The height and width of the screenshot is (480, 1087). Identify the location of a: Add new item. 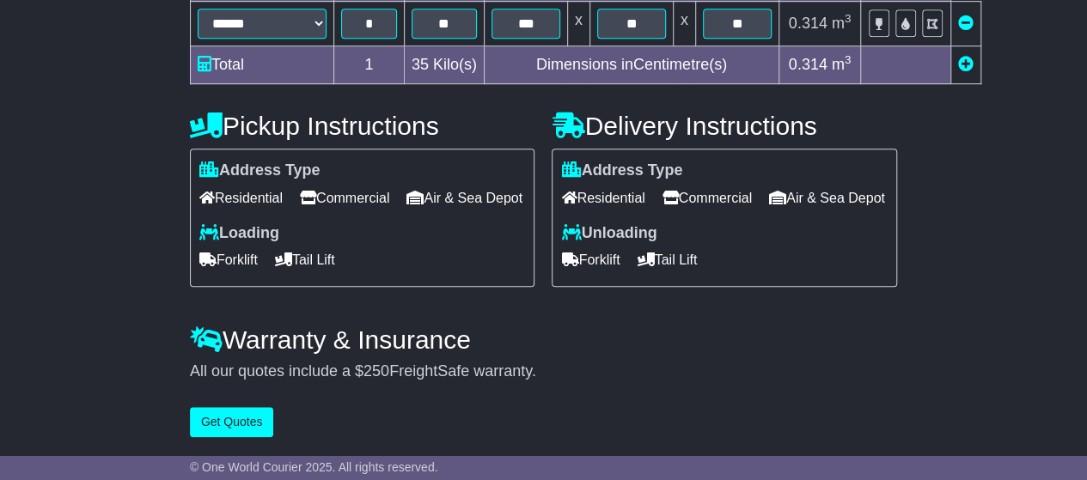
(965, 64).